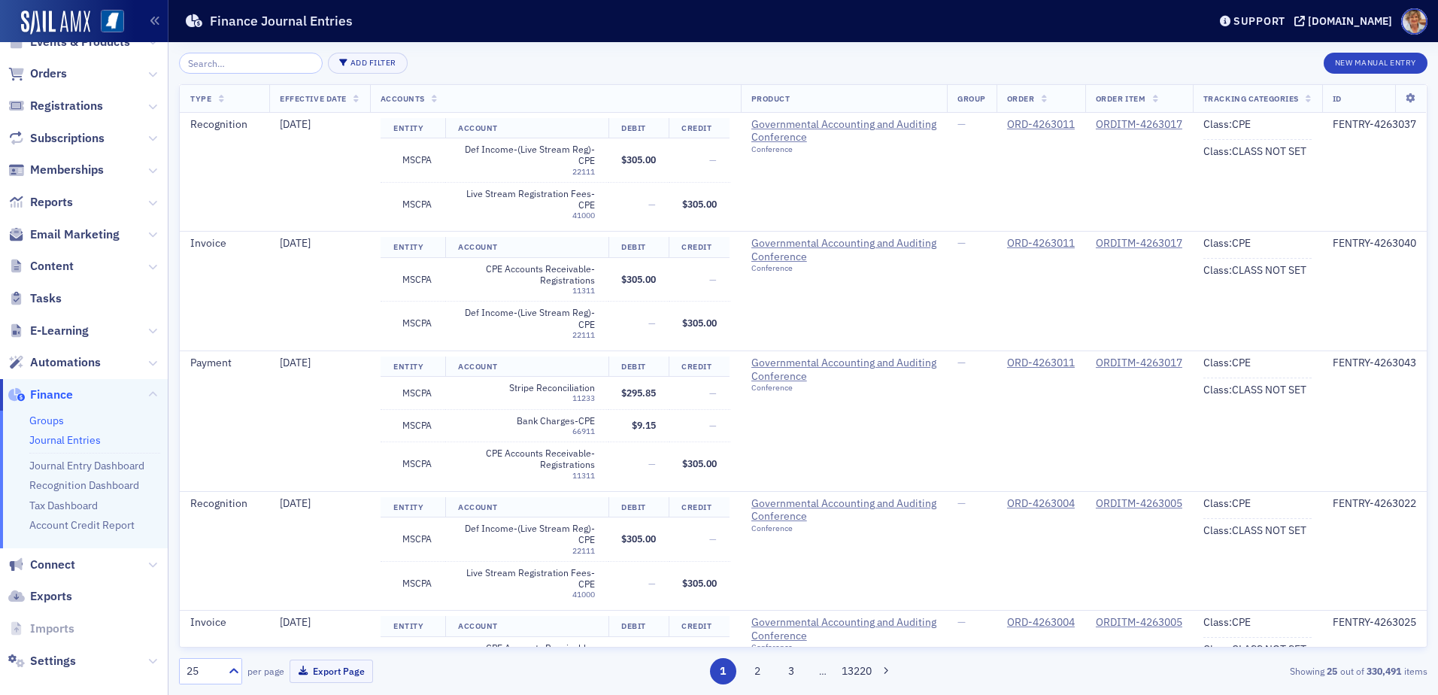  I want to click on span: Automations, so click(65, 362).